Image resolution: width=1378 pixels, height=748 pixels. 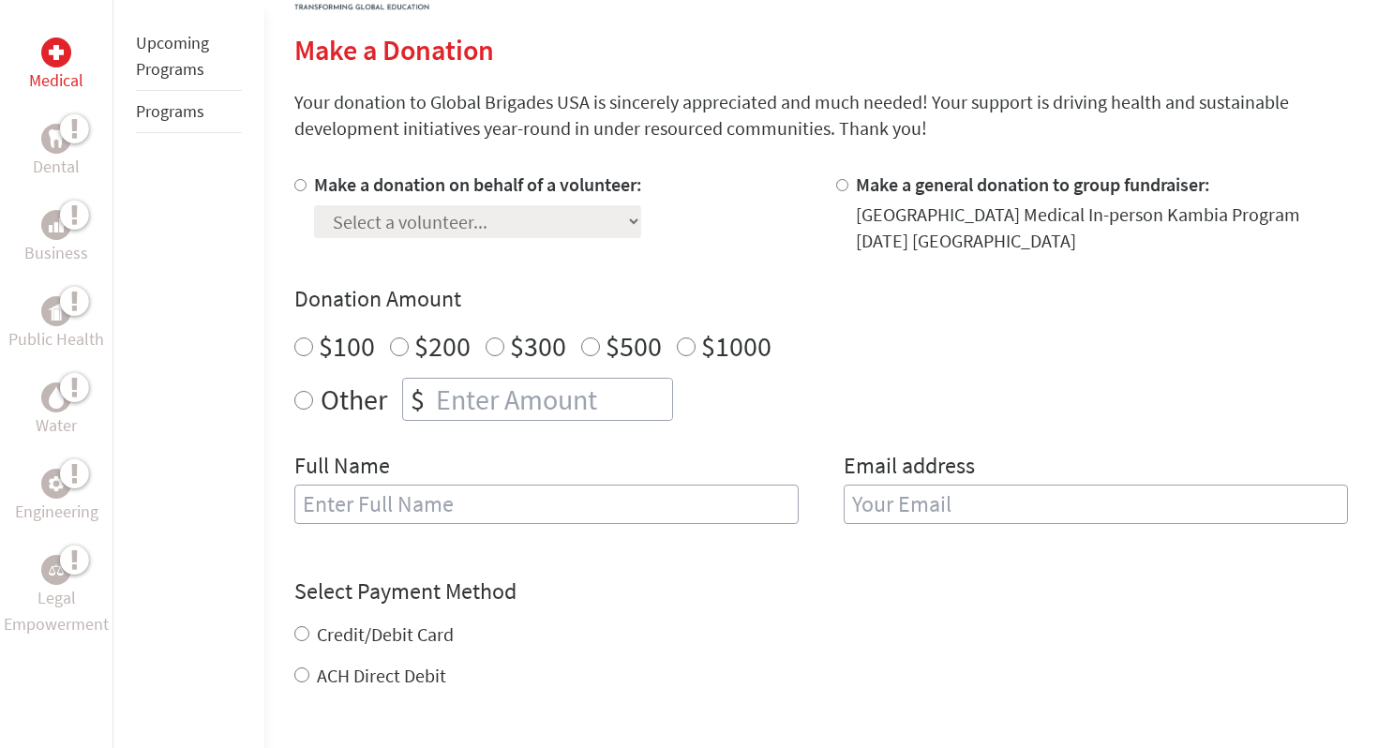 I want to click on div: Water, so click(x=56, y=398).